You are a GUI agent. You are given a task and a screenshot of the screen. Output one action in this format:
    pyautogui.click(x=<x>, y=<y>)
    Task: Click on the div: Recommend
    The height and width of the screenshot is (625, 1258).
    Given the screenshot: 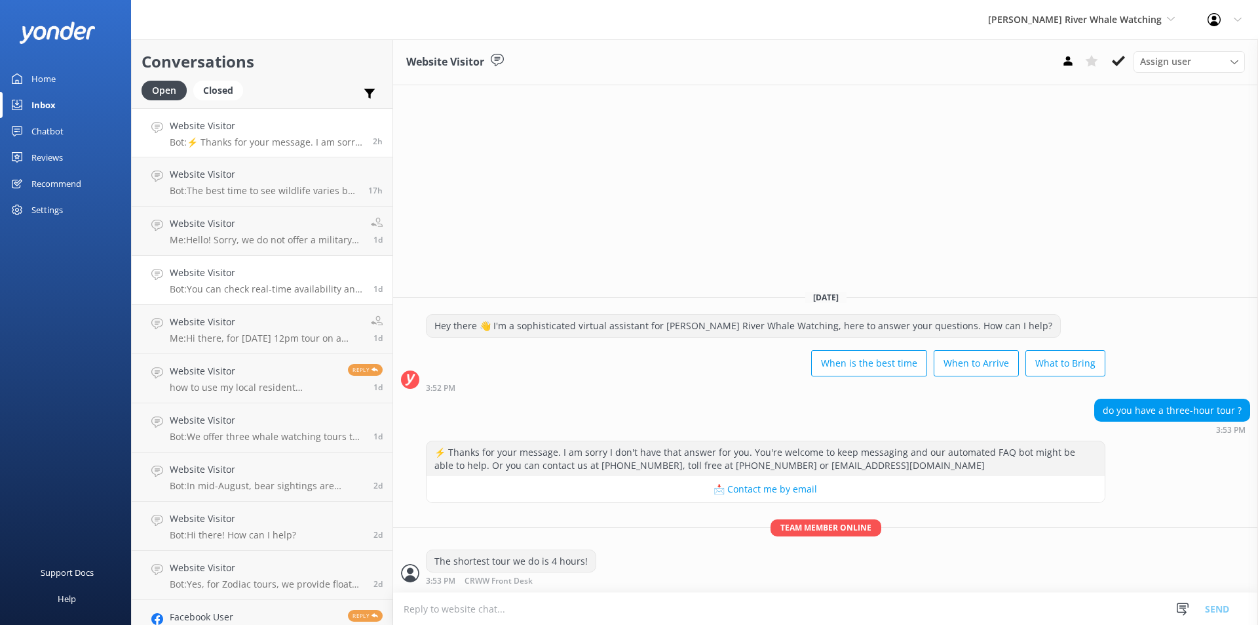 What is the action you would take?
    pyautogui.click(x=56, y=184)
    